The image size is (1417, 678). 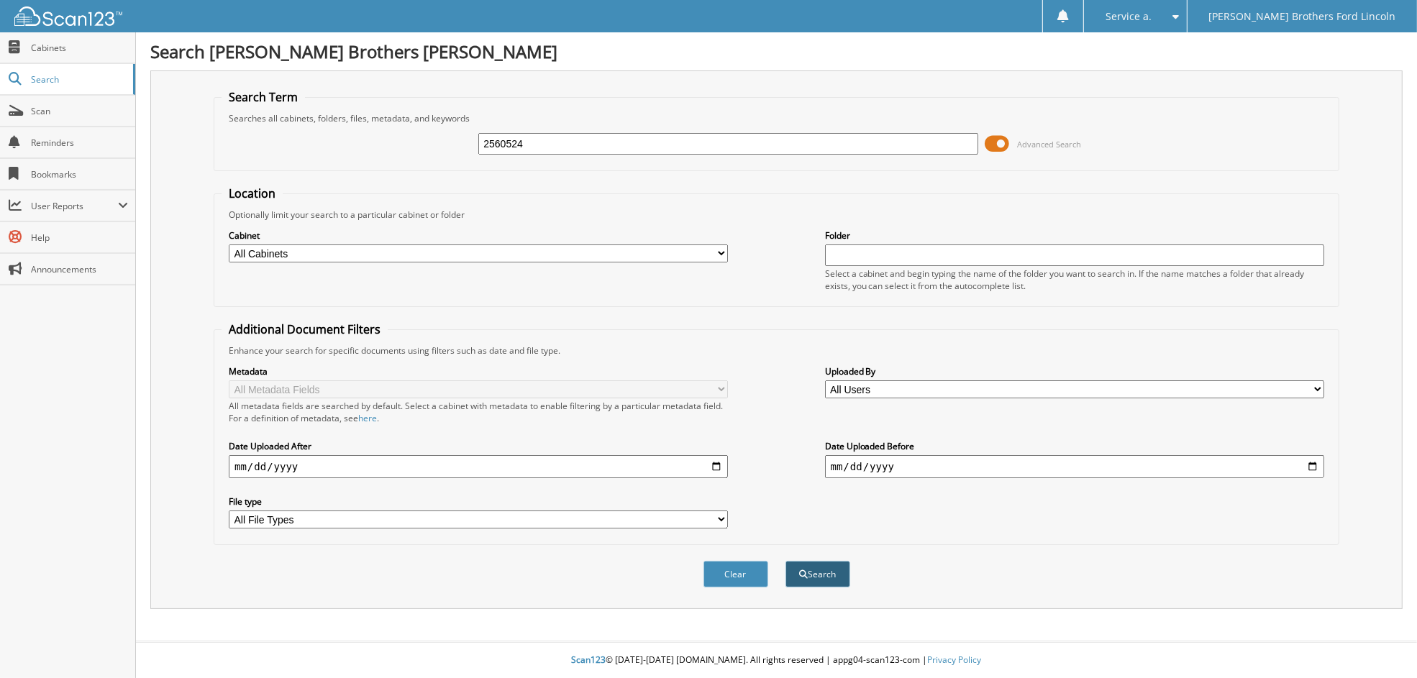 What do you see at coordinates (1075, 446) in the screenshot?
I see `label: Date Uploaded Before` at bounding box center [1075, 446].